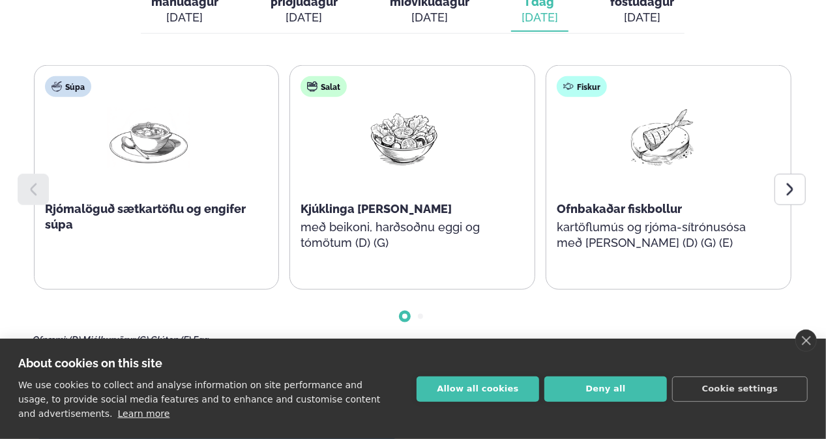  I want to click on div: Fiskur, so click(581, 87).